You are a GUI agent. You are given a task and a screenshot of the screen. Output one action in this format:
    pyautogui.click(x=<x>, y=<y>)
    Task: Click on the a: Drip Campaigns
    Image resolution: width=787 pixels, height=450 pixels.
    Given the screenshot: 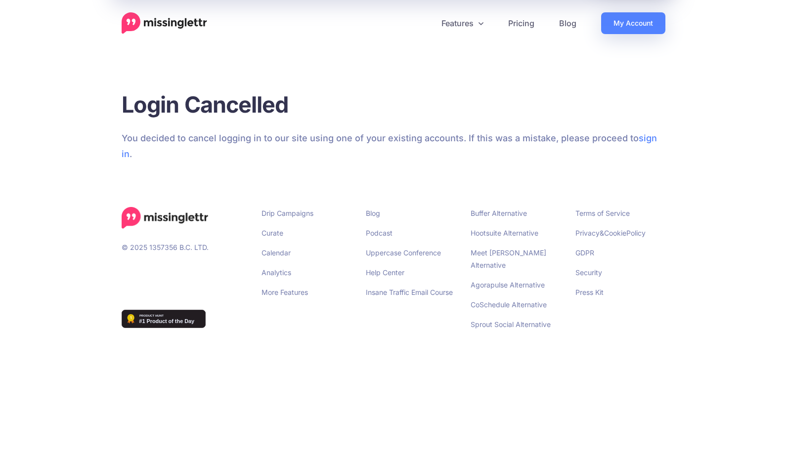 What is the action you would take?
    pyautogui.click(x=287, y=213)
    